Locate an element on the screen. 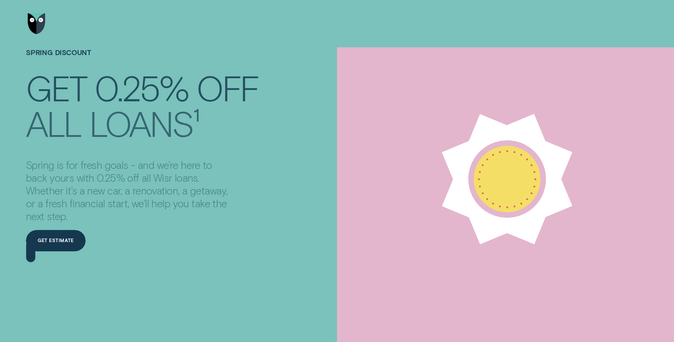 This screenshot has height=342, width=674. div: Get is located at coordinates (56, 88).